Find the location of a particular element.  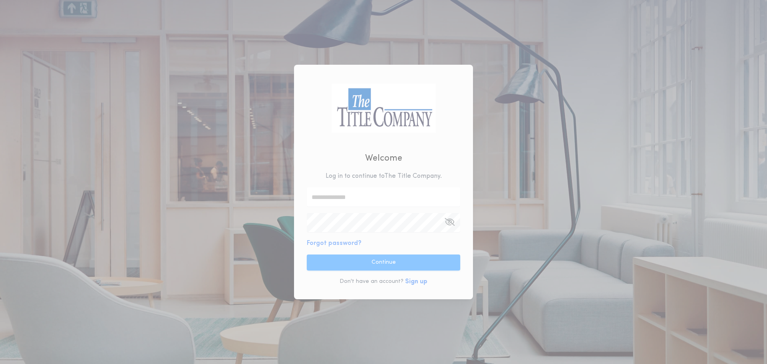

h2: Welcome is located at coordinates (384, 158).